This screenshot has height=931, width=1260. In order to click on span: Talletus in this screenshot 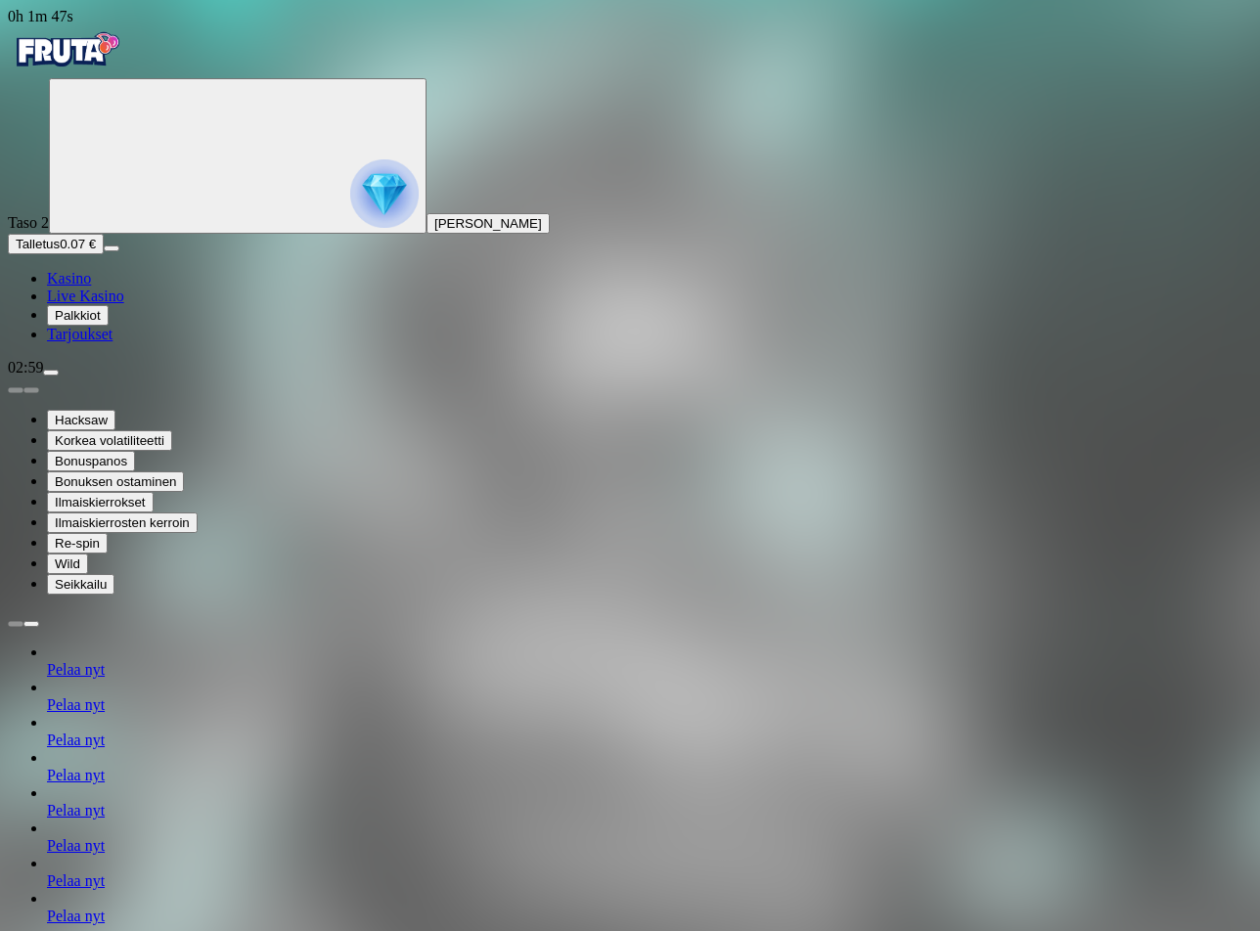, I will do `click(37, 243)`.